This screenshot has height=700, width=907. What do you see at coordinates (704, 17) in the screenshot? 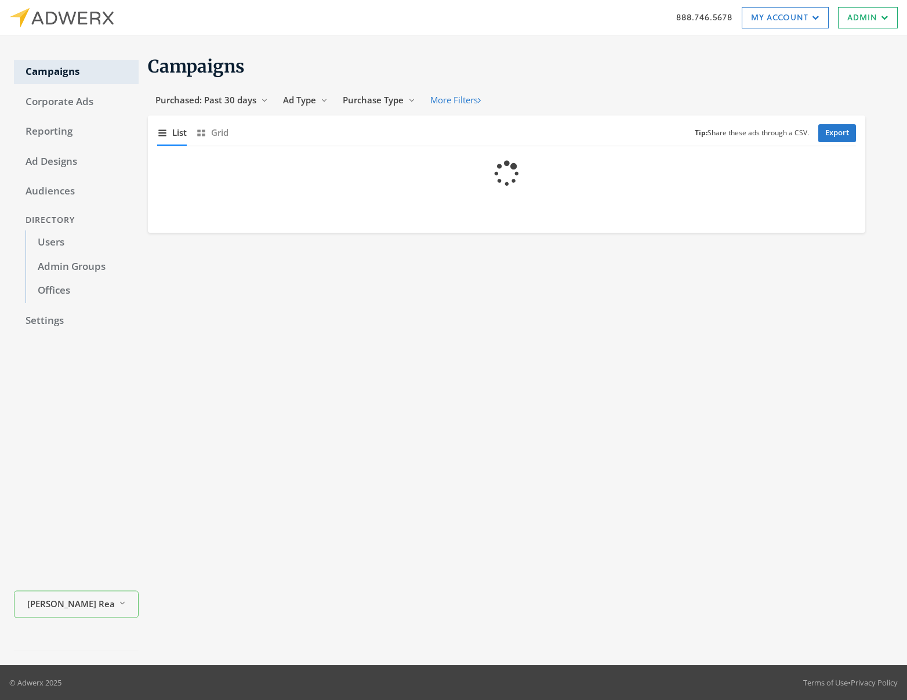
I see `a: 888.746.5678` at bounding box center [704, 17].